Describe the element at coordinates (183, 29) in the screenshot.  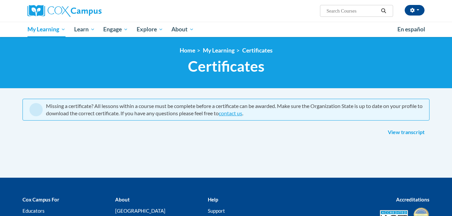
I see `span: About` at that location.